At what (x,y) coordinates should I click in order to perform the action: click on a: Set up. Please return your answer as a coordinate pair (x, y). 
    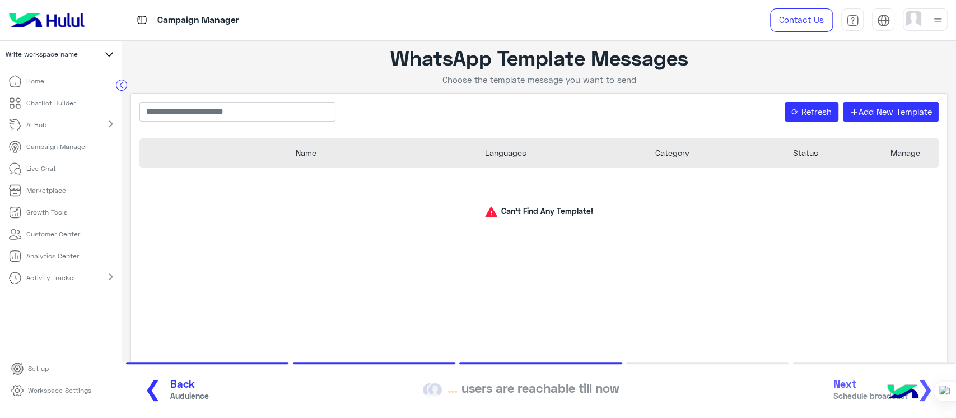
    Looking at the image, I should click on (30, 369).